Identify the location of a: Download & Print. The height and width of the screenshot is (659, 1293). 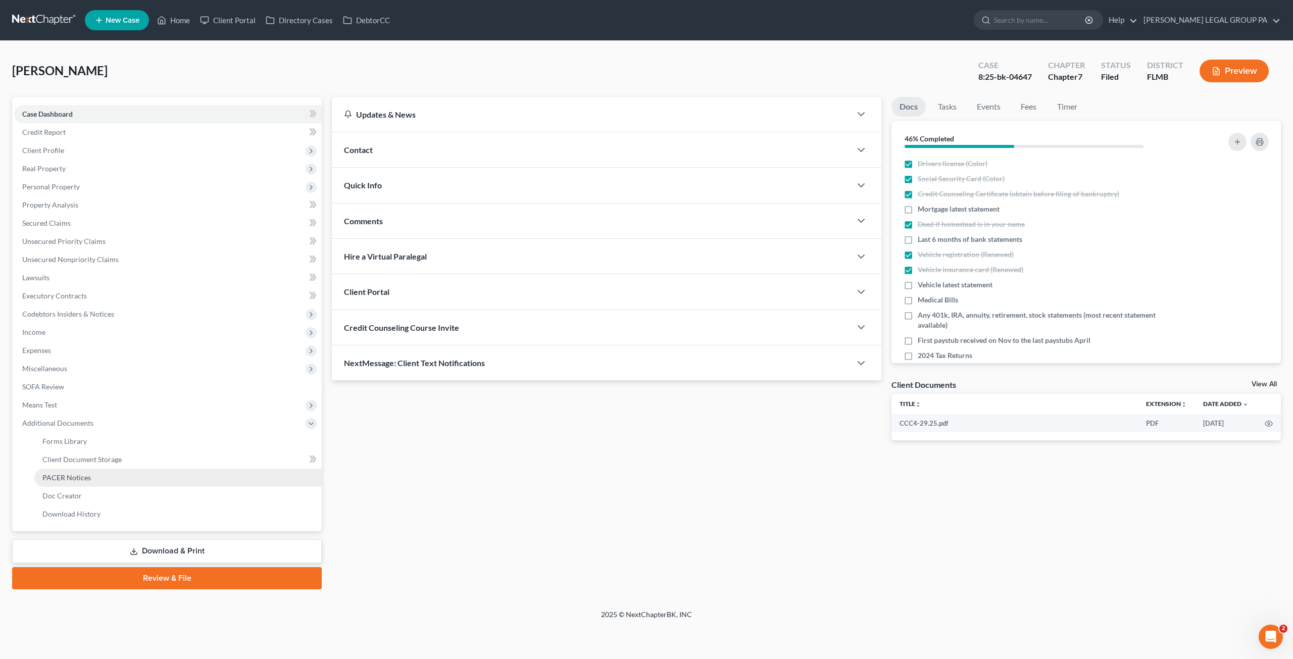
(167, 551).